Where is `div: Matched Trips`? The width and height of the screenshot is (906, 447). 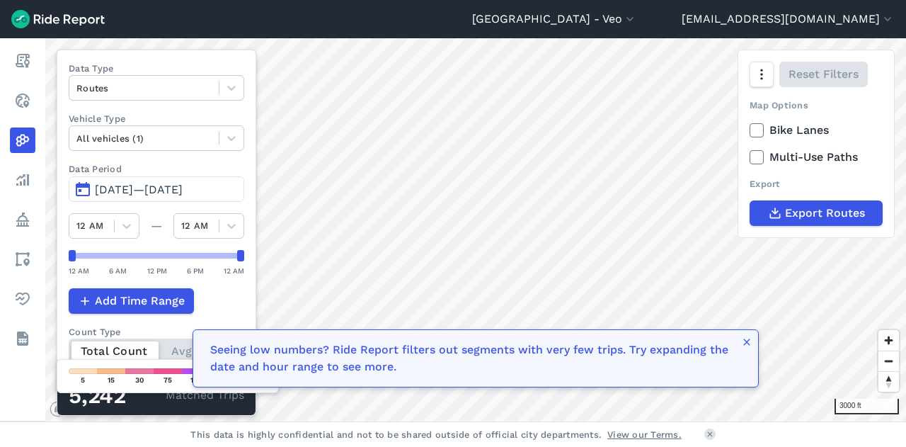
div: Matched Trips is located at coordinates (156, 395).